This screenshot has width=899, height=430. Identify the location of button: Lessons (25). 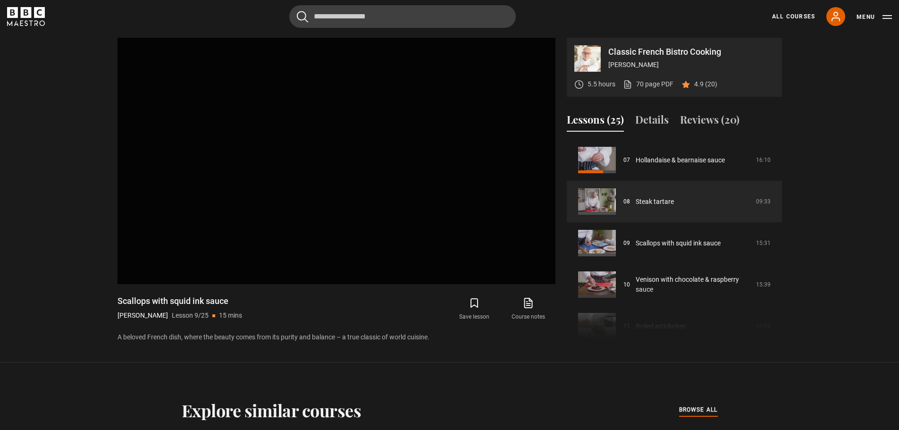
(595, 122).